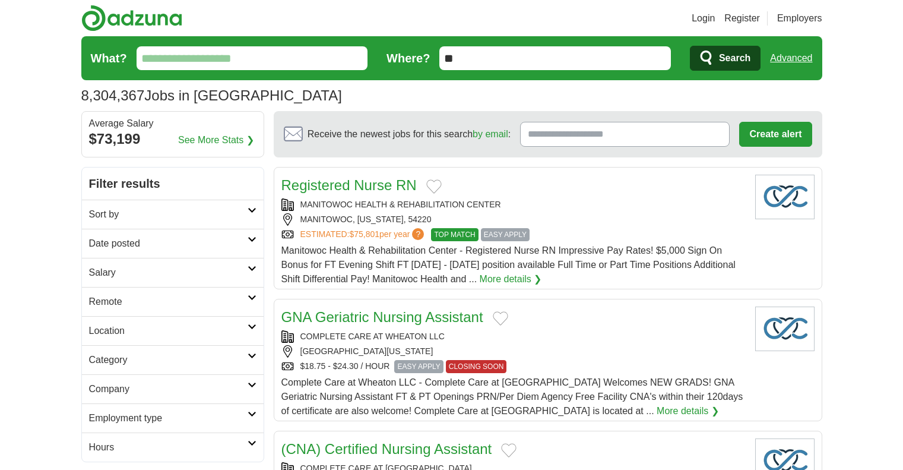 The width and height of the screenshot is (903, 470). I want to click on h2: Category, so click(168, 360).